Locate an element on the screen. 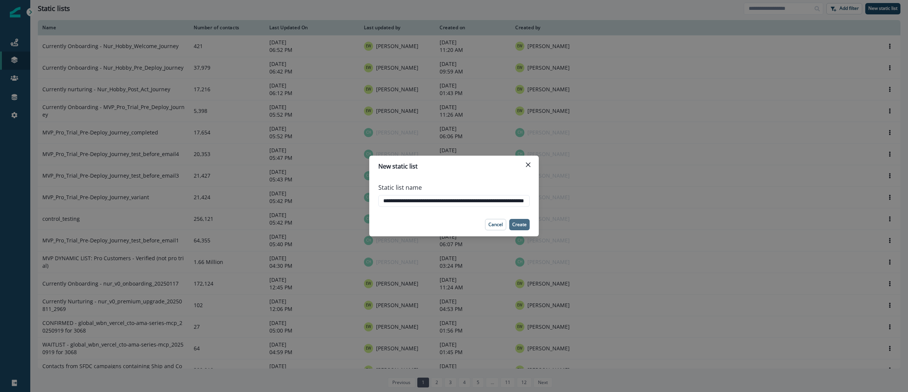 The image size is (908, 392). button: Close is located at coordinates (528, 165).